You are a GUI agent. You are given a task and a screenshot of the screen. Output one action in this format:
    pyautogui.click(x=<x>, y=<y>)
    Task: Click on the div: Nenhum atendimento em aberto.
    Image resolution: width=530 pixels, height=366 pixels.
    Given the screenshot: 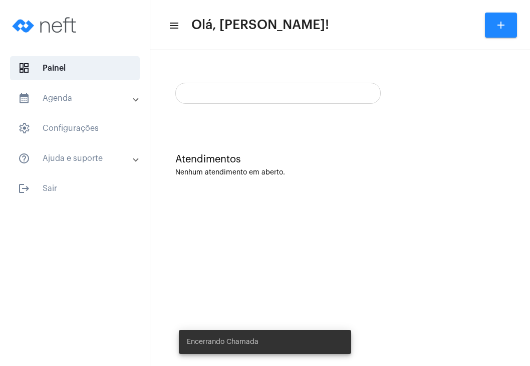 What is the action you would take?
    pyautogui.click(x=340, y=172)
    